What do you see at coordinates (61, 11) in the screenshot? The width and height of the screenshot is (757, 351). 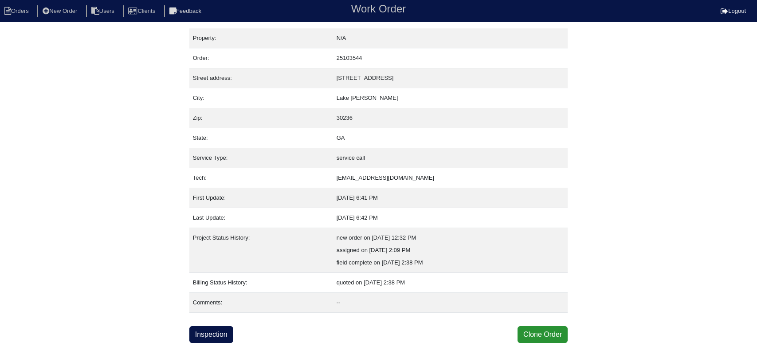 I see `li: New Order` at bounding box center [61, 11].